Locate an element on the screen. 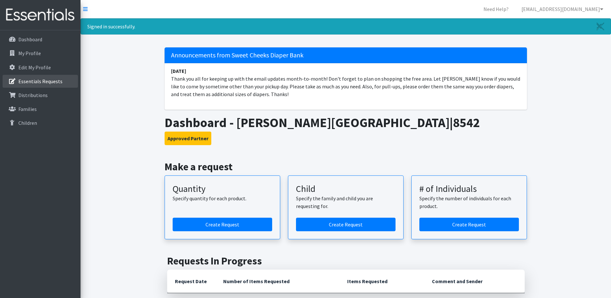 The height and width of the screenshot is (298, 611). a: Children is located at coordinates (40, 123).